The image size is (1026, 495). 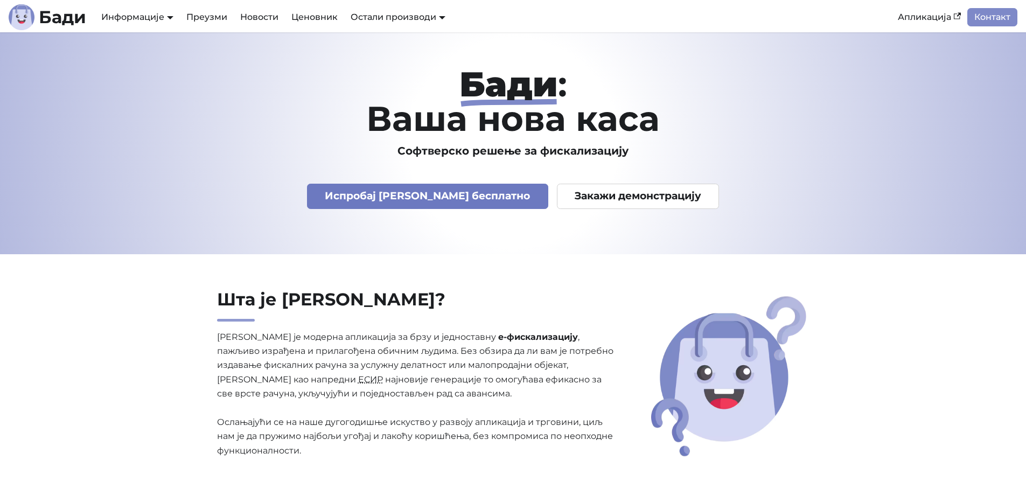 I want to click on img: Лого, so click(x=22, y=17).